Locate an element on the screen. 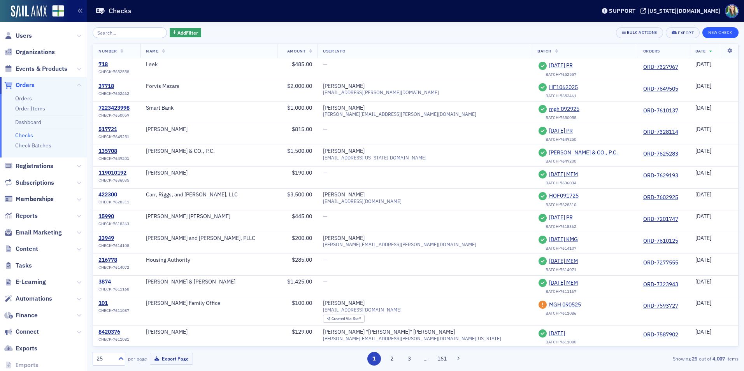 The width and height of the screenshot is (744, 371). a: Email Marketing is located at coordinates (33, 233).